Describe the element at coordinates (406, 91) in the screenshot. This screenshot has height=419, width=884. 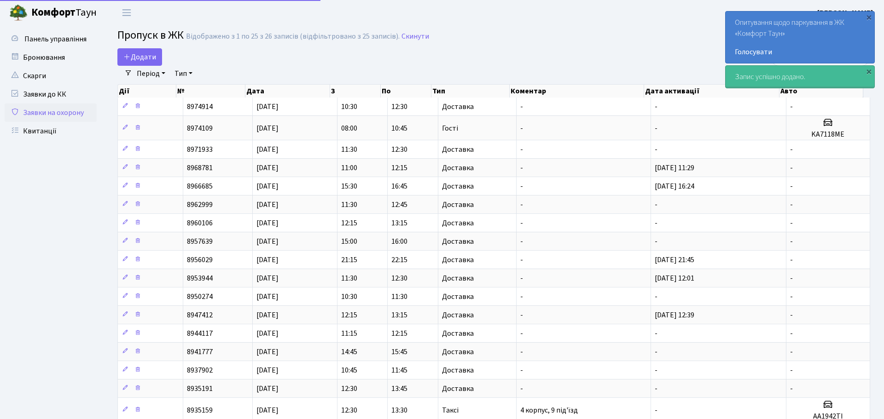
I see `th: По` at that location.